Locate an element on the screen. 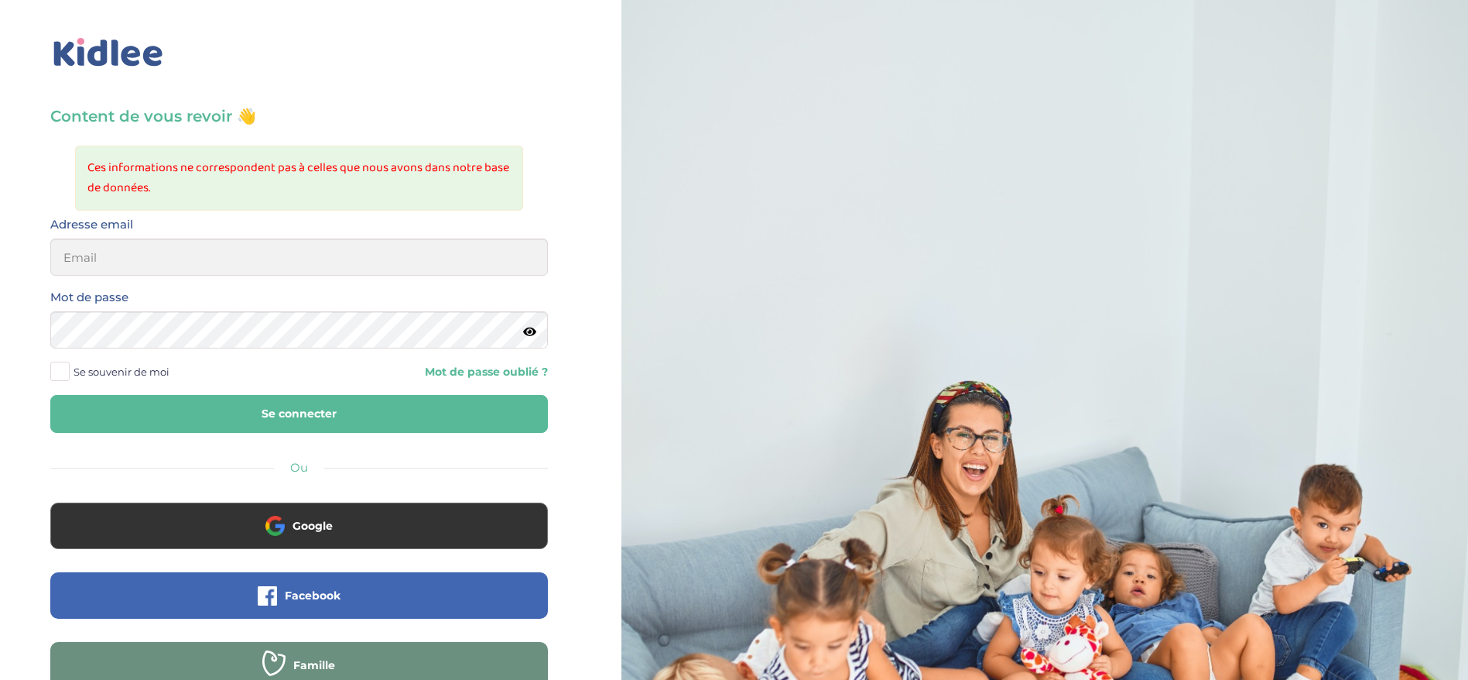 The image size is (1468, 680). span: Facebook is located at coordinates (313, 595).